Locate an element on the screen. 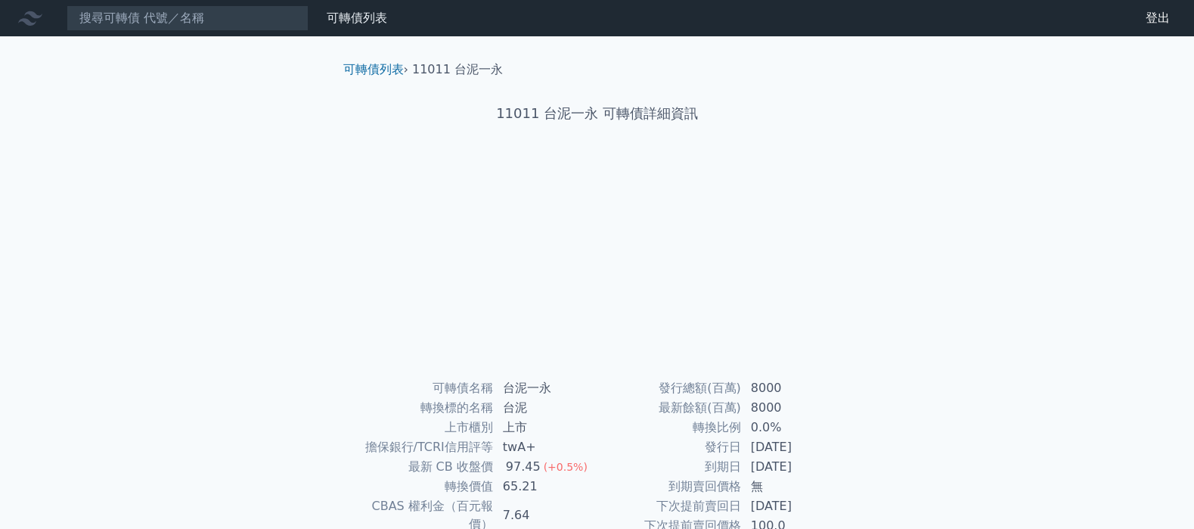  td: 到期賣回價格 is located at coordinates (669, 486).